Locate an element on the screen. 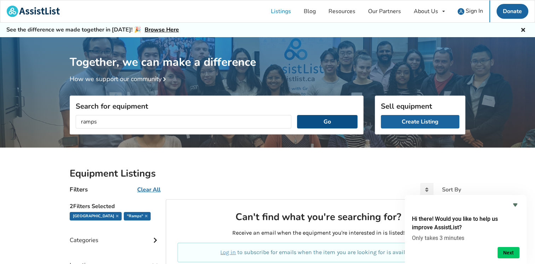 This screenshot has width=535, height=264. a: Log in is located at coordinates (228, 252).